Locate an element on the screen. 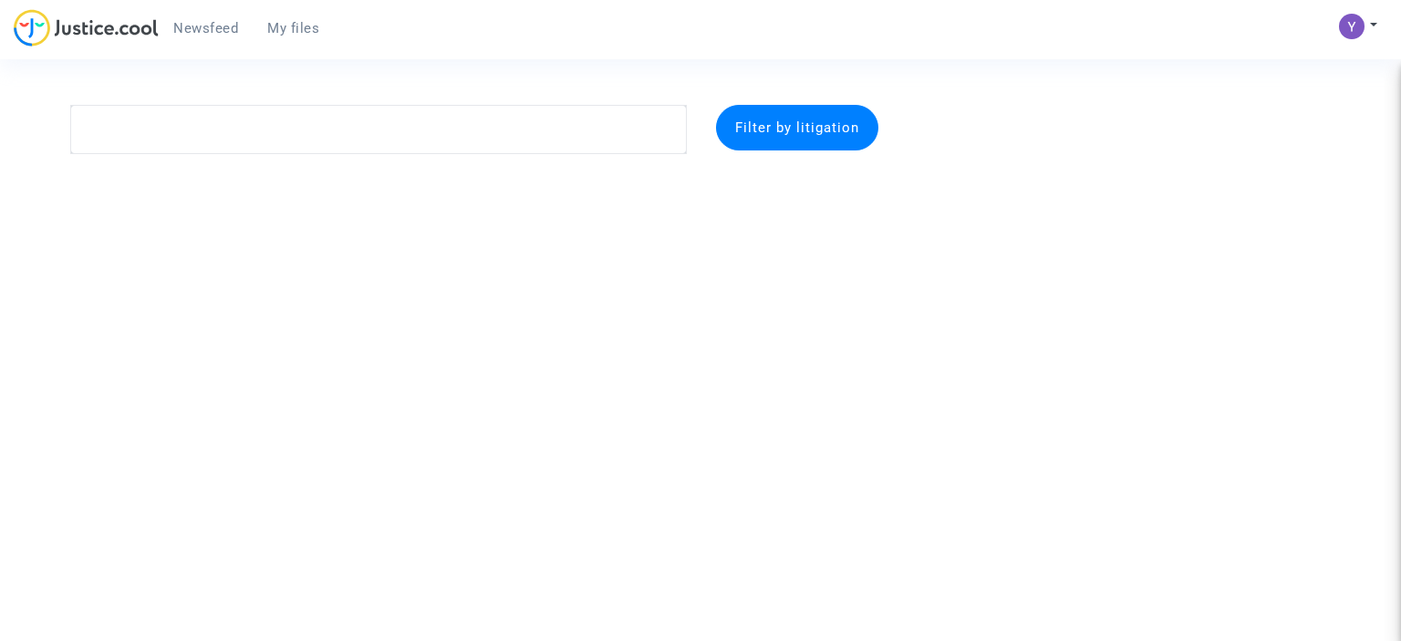  span: Newsfeed is located at coordinates (205, 28).